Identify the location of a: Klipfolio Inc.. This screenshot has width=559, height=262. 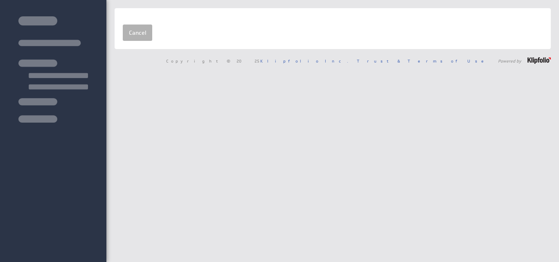
(304, 61).